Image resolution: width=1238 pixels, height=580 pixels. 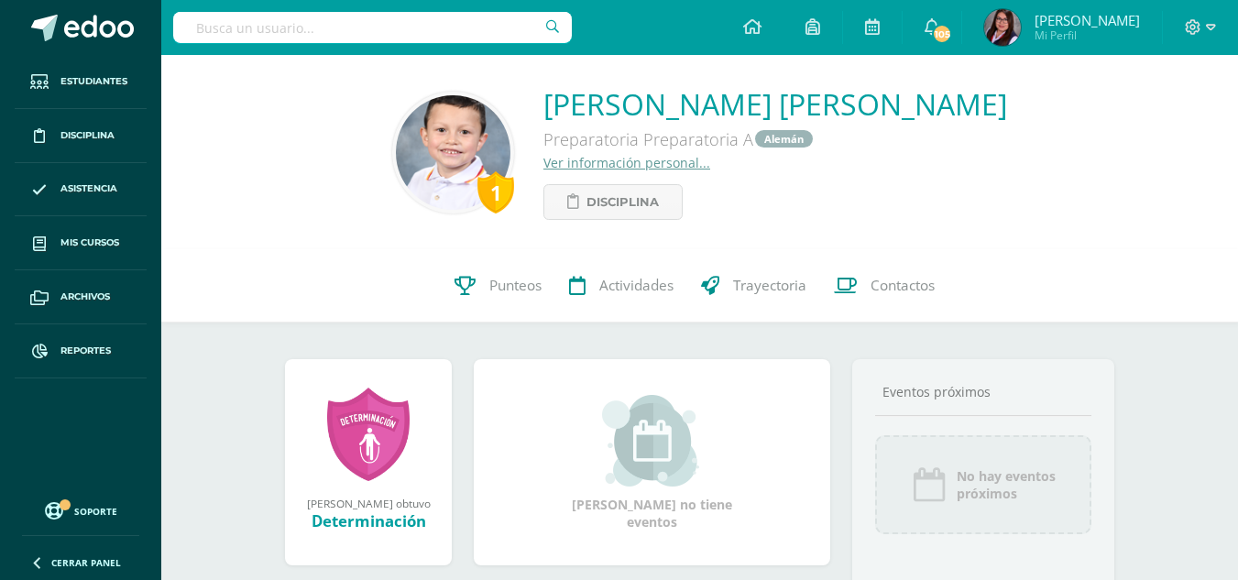 I want to click on span: Punteos, so click(x=515, y=286).